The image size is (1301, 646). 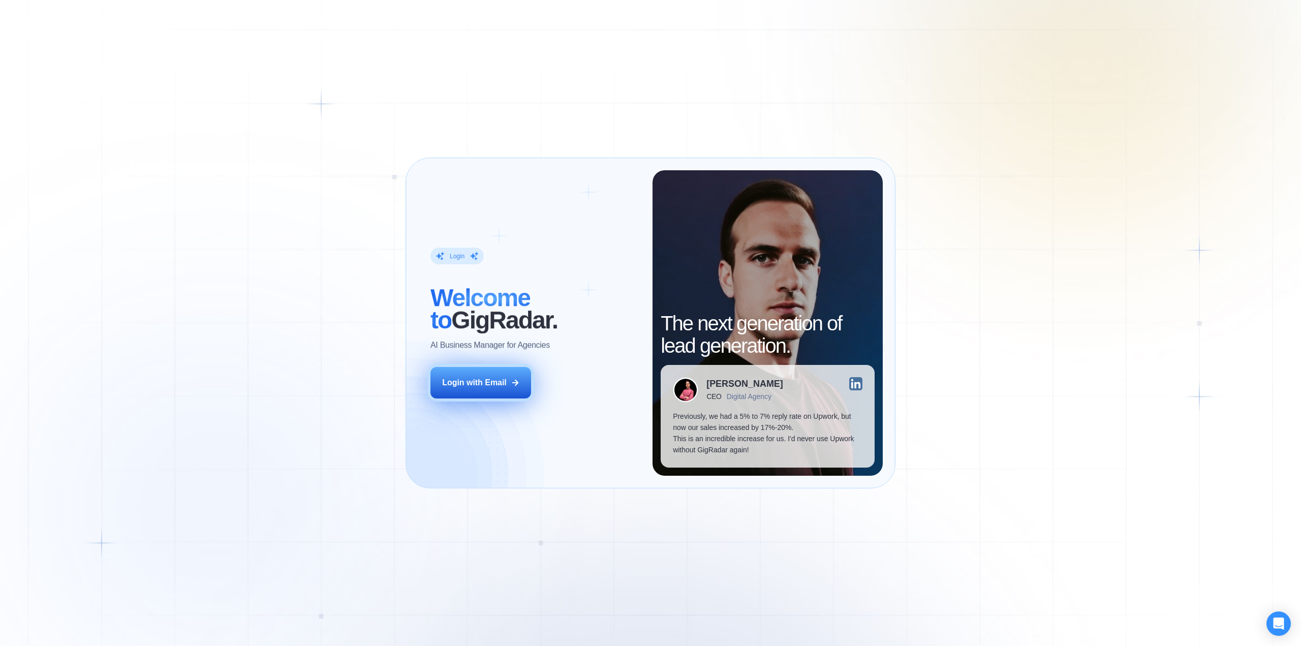 I want to click on span: Welcome to, so click(x=480, y=309).